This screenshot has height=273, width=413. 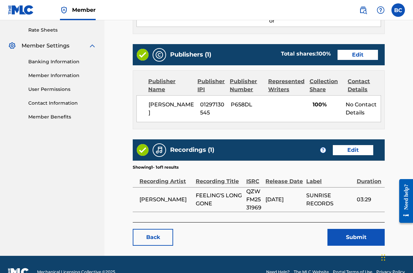 What do you see at coordinates (306, 54) in the screenshot?
I see `div: Total shares:` at bounding box center [306, 54].